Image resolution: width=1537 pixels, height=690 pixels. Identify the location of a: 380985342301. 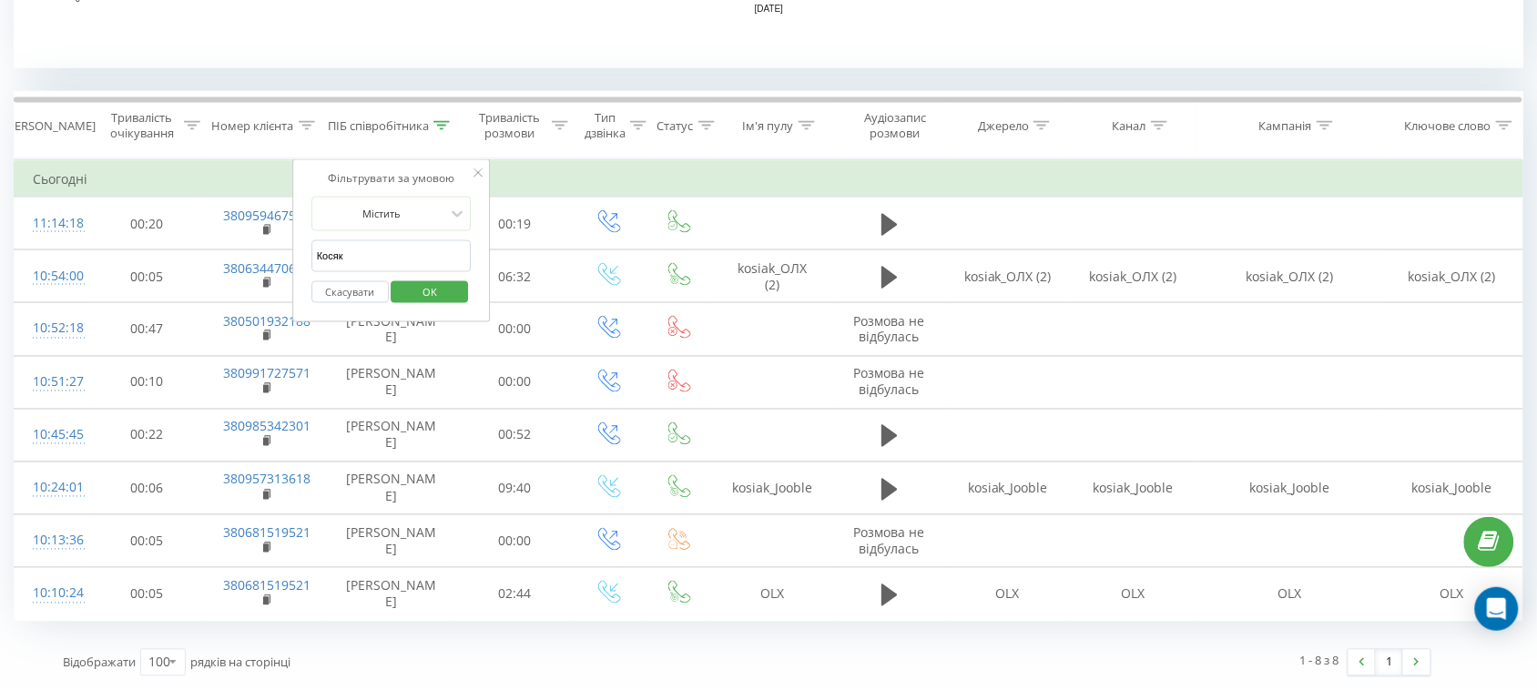
(267, 426).